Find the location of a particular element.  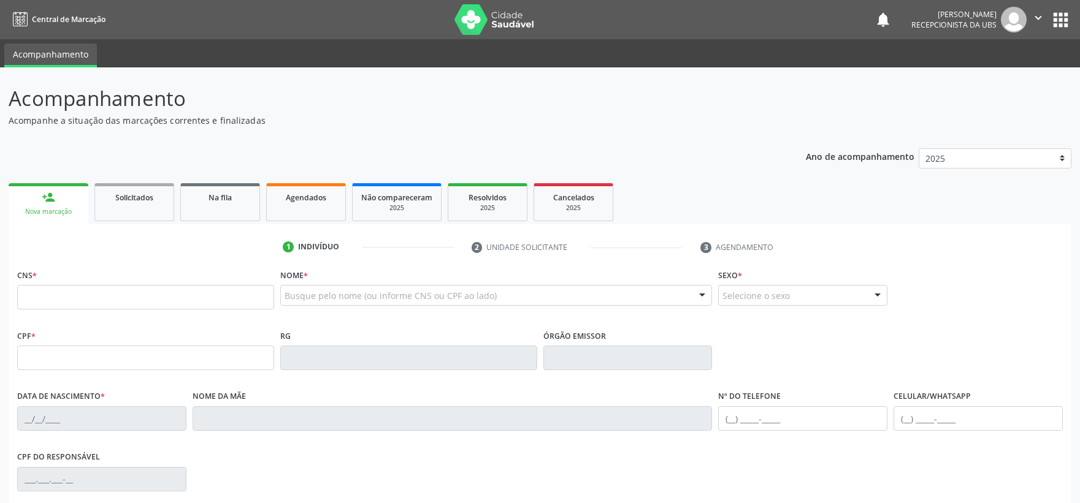

label: CPF is located at coordinates (26, 336).